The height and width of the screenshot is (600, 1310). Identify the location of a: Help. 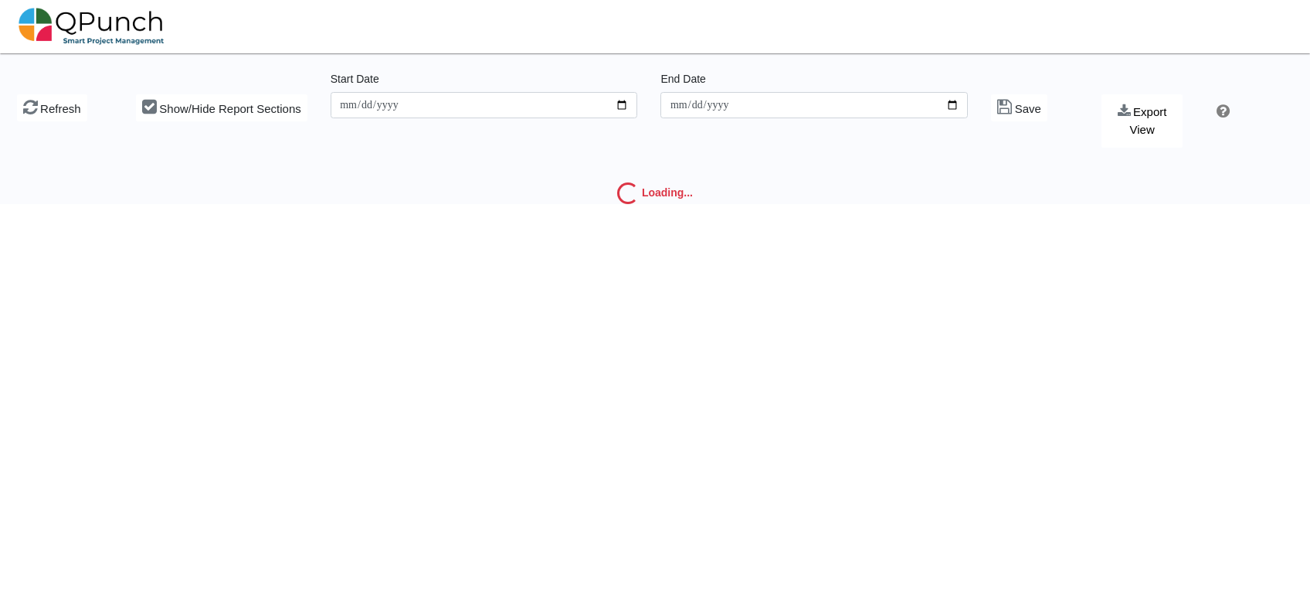
(1221, 113).